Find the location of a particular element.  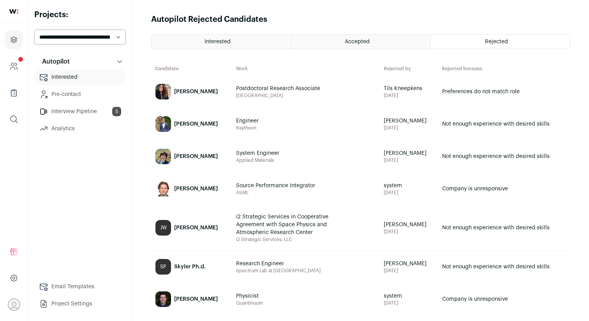

a: Company and ATS Settings is located at coordinates (14, 66).